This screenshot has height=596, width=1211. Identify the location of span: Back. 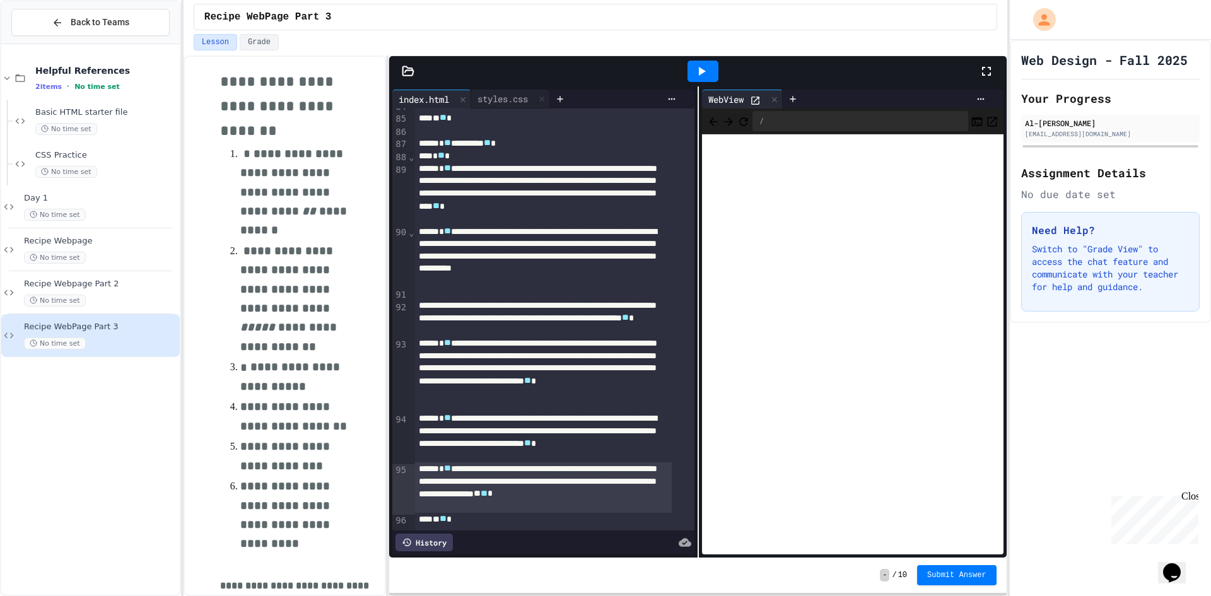
(713, 120).